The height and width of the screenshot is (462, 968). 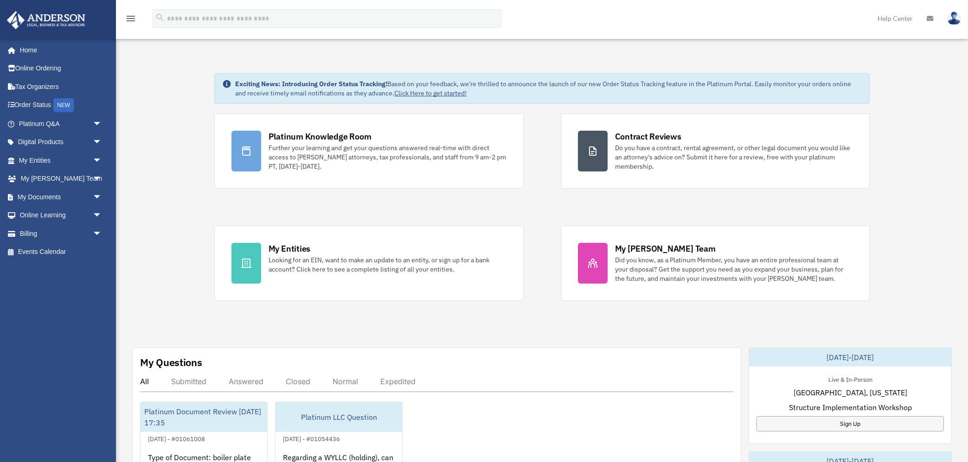 What do you see at coordinates (246, 382) in the screenshot?
I see `div: Answered` at bounding box center [246, 382].